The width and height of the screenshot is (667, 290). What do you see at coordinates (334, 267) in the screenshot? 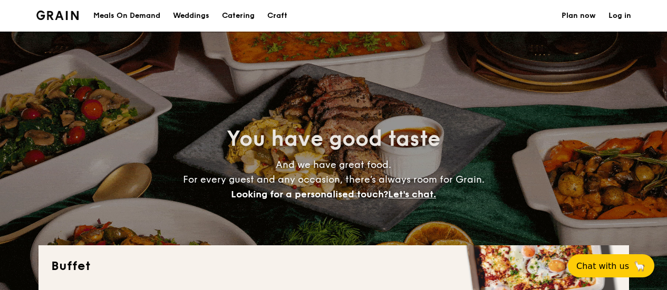
I see `h2: Buffet` at bounding box center [334, 267].